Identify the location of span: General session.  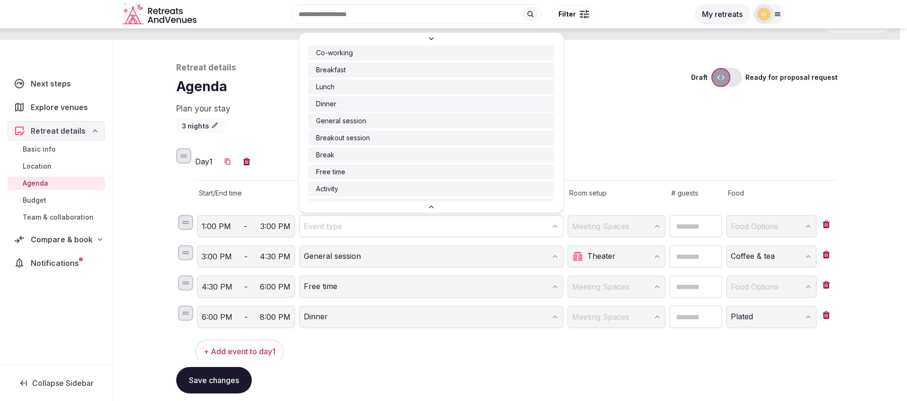
(341, 121).